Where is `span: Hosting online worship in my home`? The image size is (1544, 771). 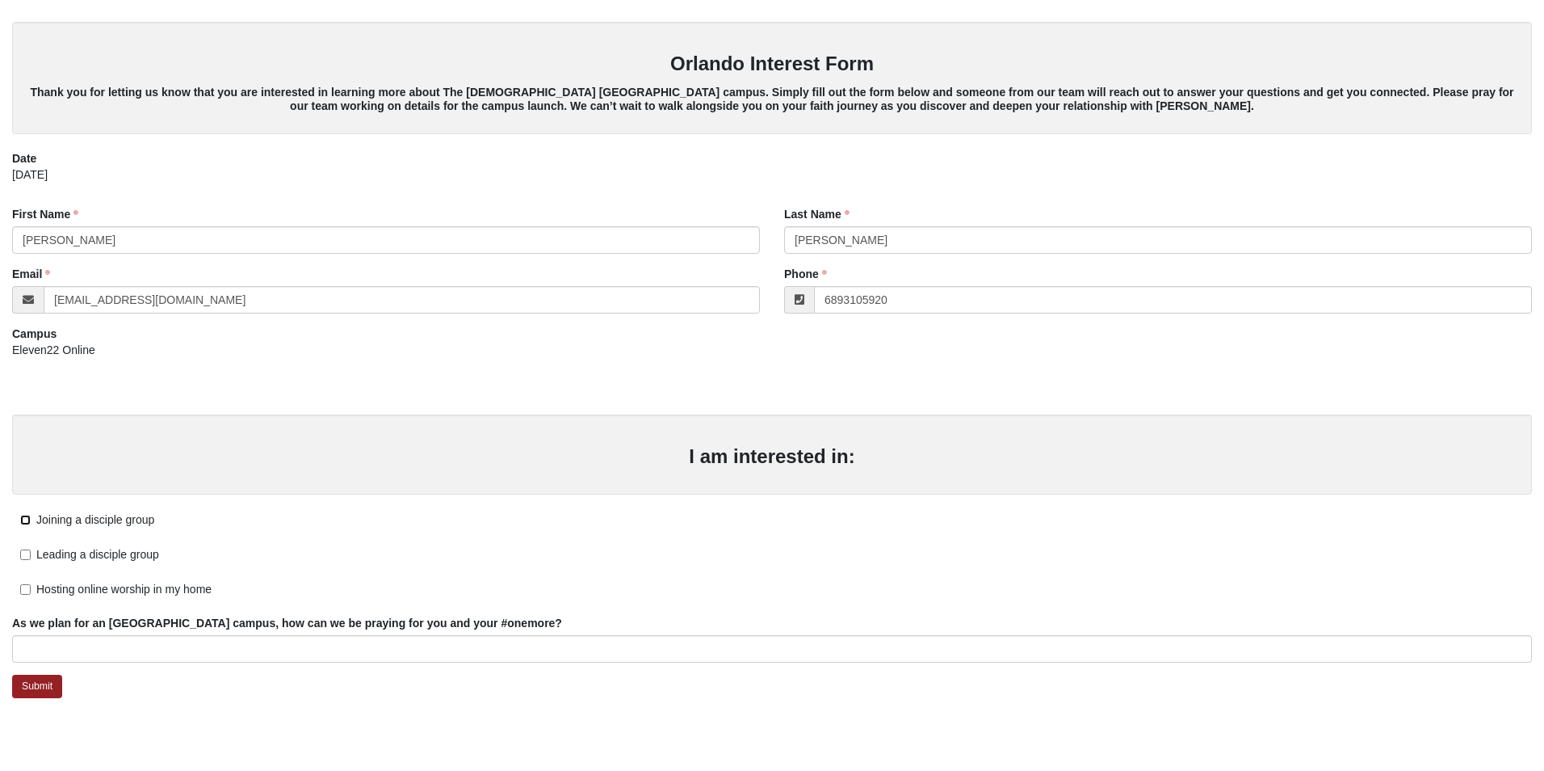
span: Hosting online worship in my home is located at coordinates (124, 589).